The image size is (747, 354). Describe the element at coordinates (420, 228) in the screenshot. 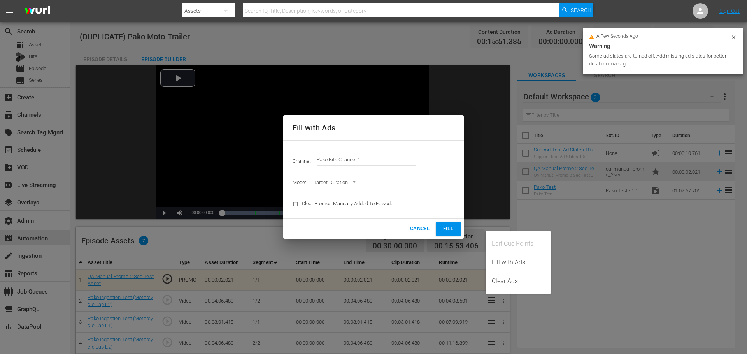

I see `span: Cancel` at that location.